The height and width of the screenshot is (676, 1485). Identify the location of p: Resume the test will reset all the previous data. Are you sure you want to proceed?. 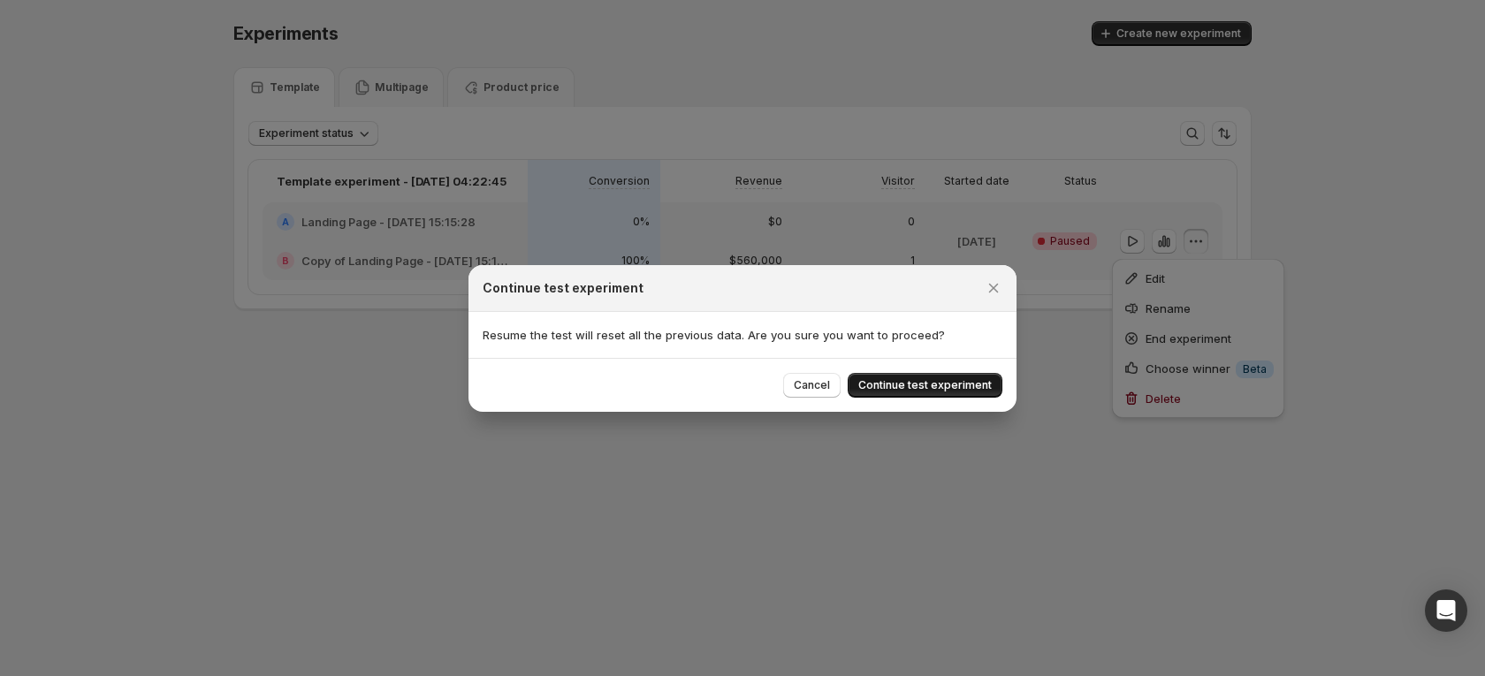
(743, 335).